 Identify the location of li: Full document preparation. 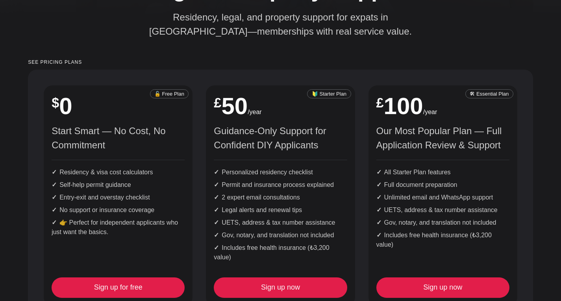
(443, 185).